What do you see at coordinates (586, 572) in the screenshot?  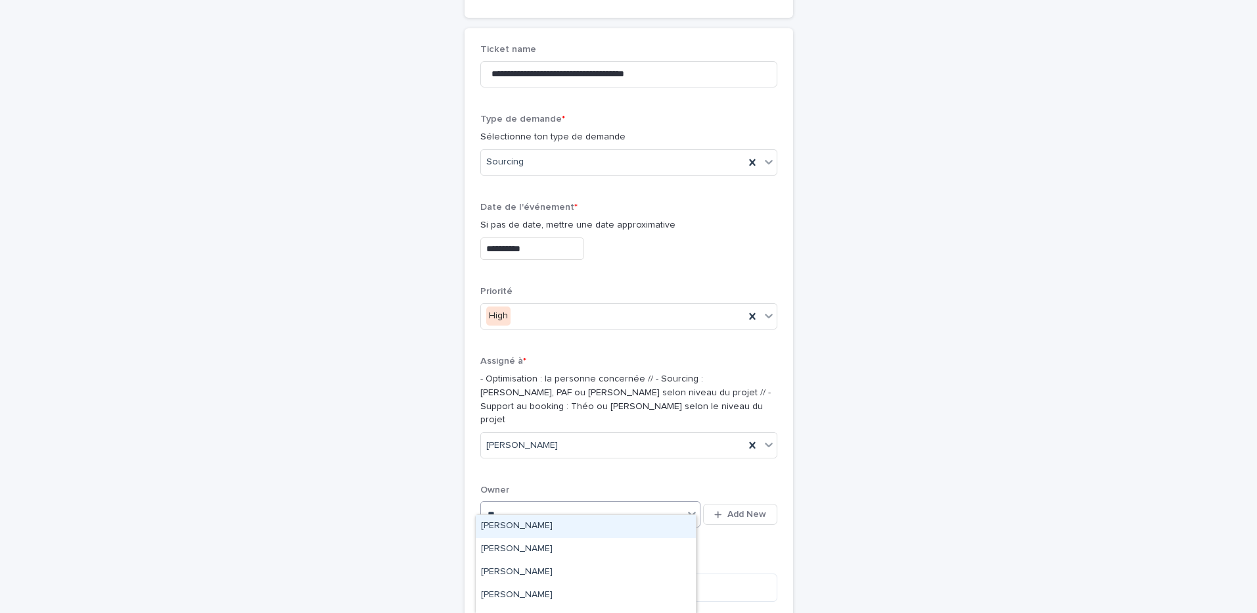 I see `div: Julia Majerus` at bounding box center [586, 572].